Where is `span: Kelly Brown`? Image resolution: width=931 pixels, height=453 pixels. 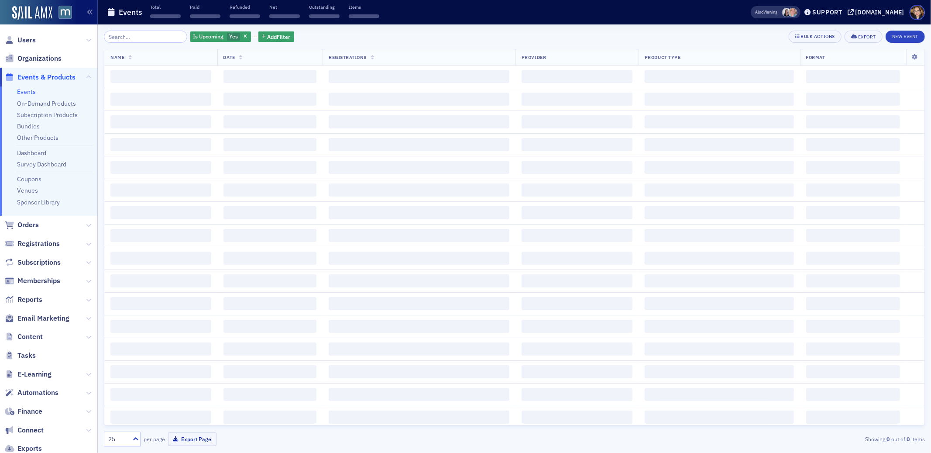
span: Kelly Brown is located at coordinates (786, 12).